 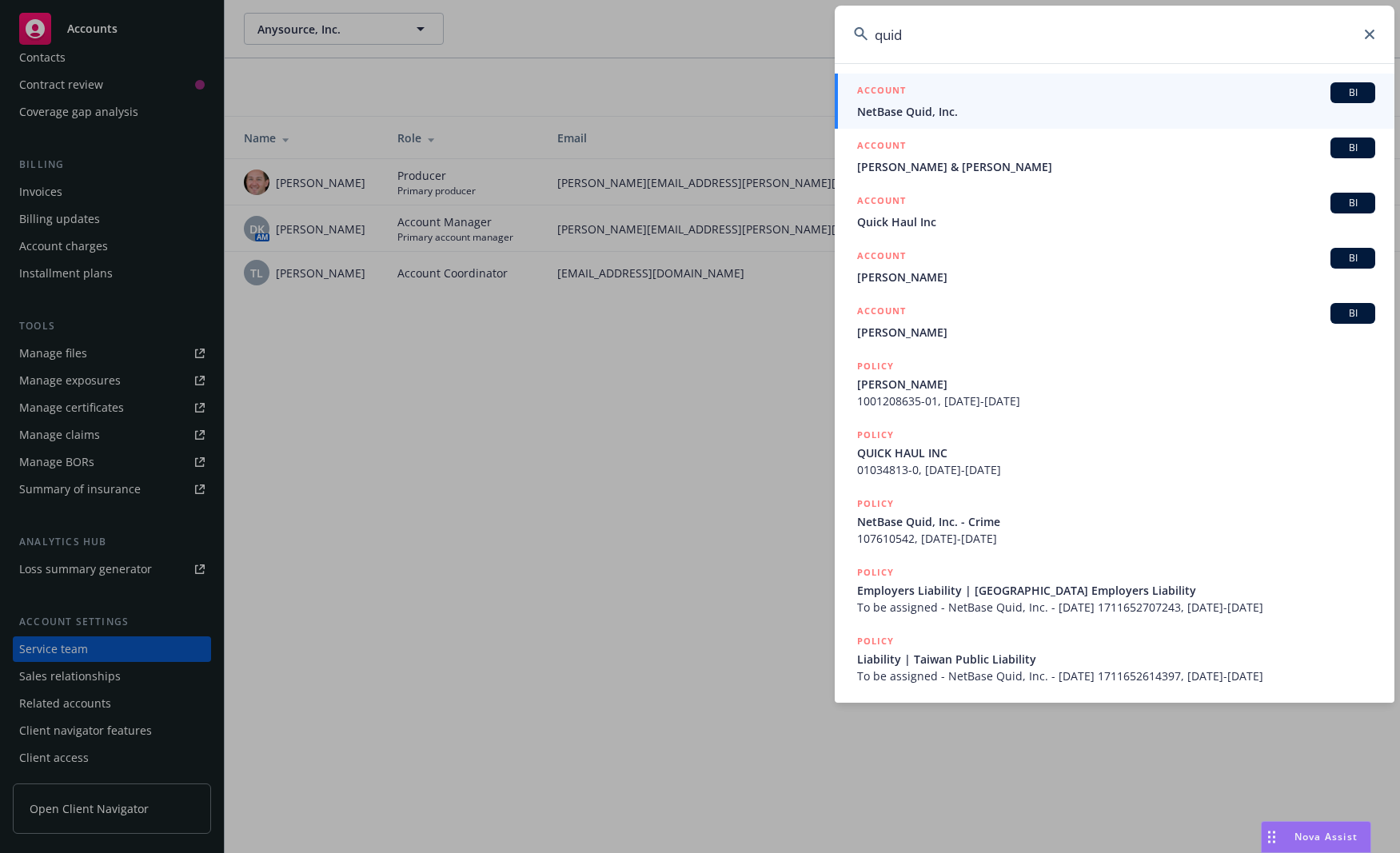 What do you see at coordinates (1115, 211) in the screenshot?
I see `a: ACCOUNTBIQuick Haul Inc` at bounding box center [1115, 211].